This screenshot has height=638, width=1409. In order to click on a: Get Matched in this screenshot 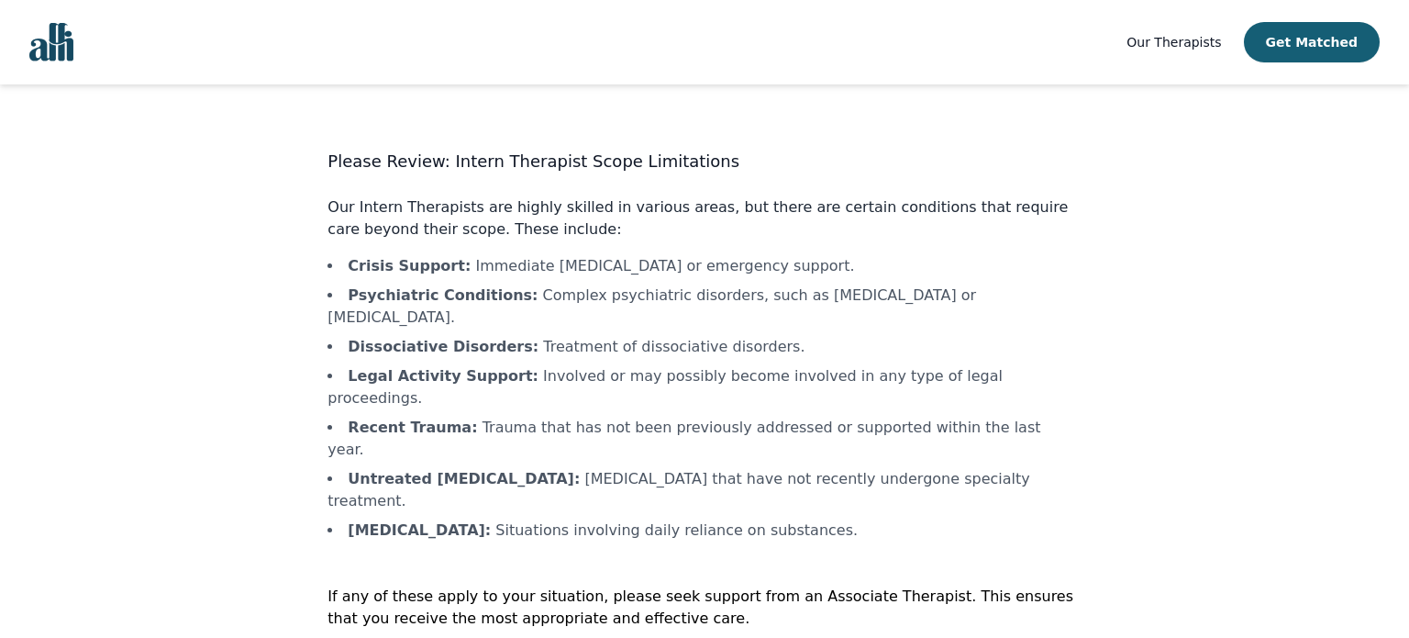, I will do `click(1312, 42)`.